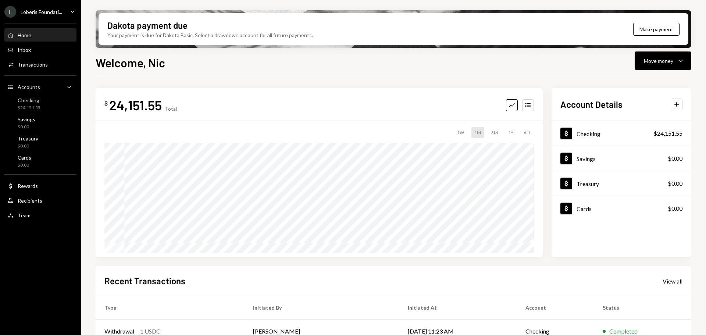 This screenshot has height=335, width=706. What do you see at coordinates (494, 132) in the screenshot?
I see `div: 3M` at bounding box center [494, 132].